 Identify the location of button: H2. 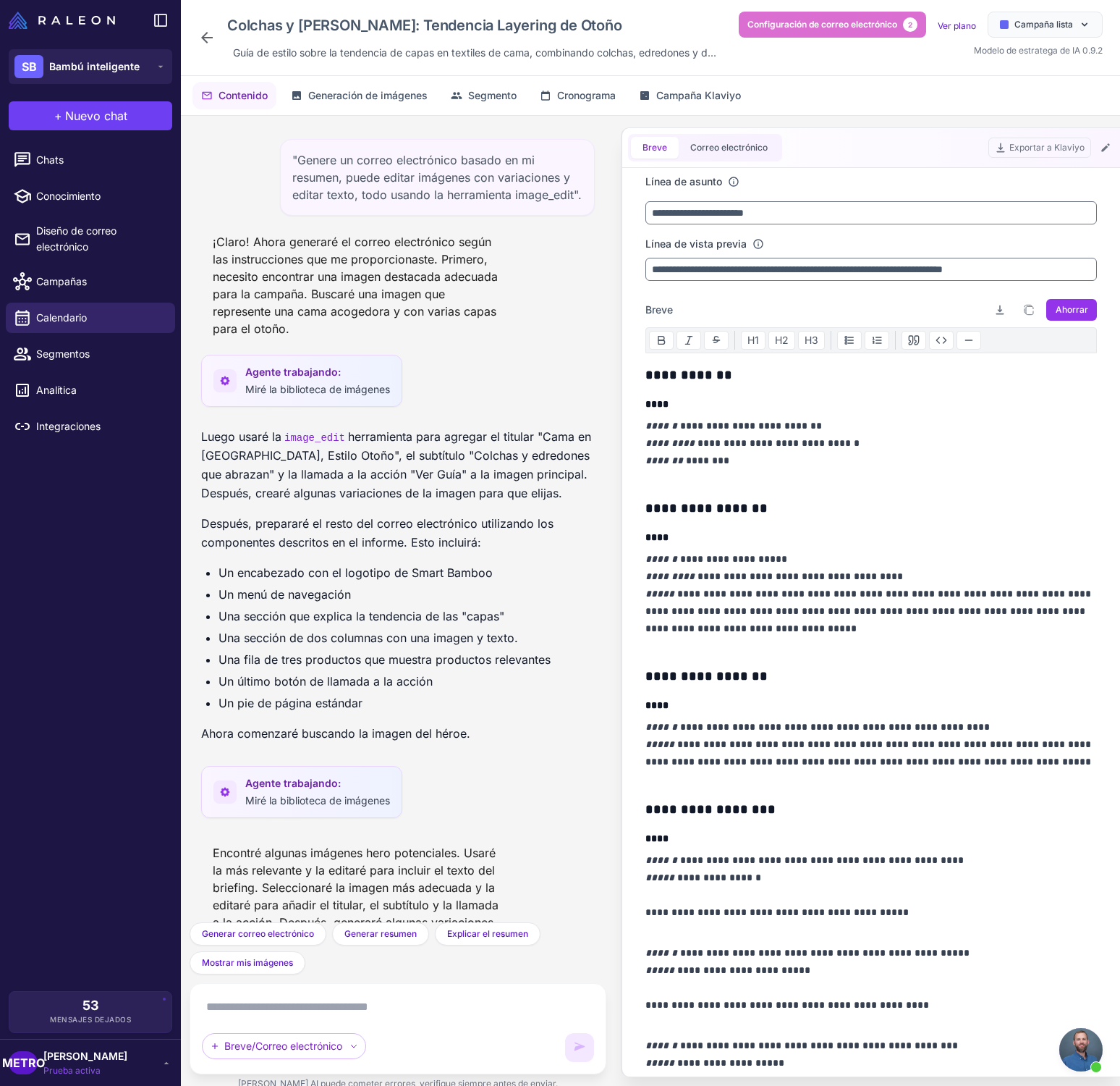
(781, 340).